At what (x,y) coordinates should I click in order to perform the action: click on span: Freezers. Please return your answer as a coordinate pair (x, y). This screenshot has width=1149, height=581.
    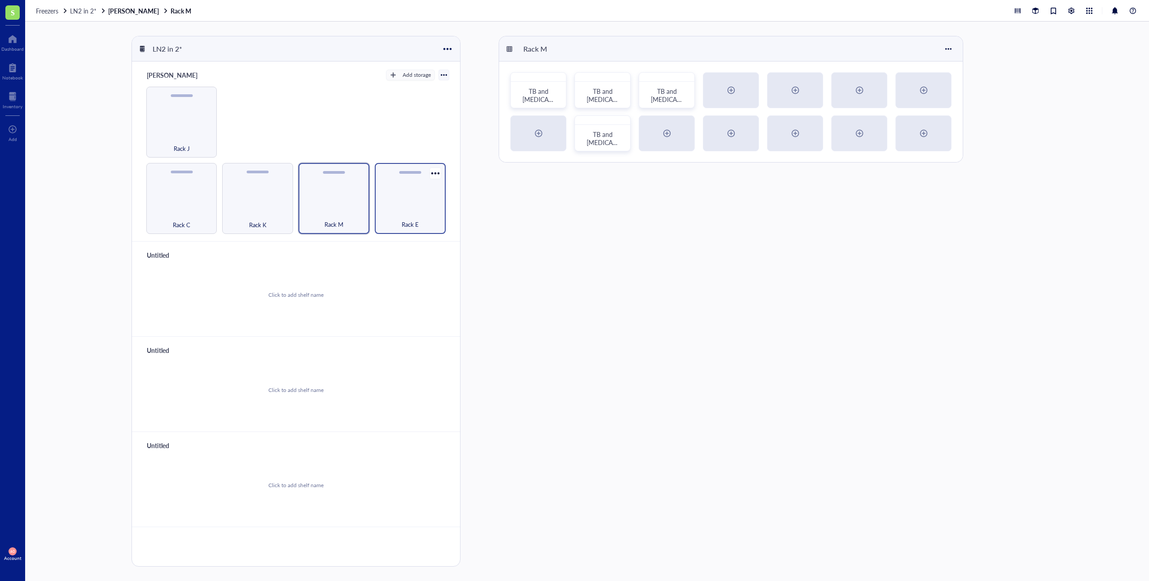
    Looking at the image, I should click on (47, 11).